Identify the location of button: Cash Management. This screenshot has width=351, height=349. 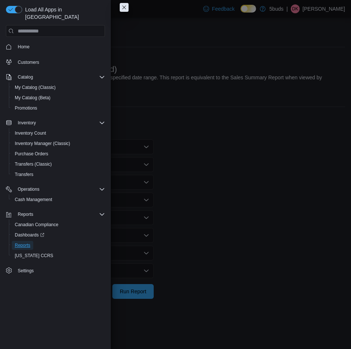
(58, 200).